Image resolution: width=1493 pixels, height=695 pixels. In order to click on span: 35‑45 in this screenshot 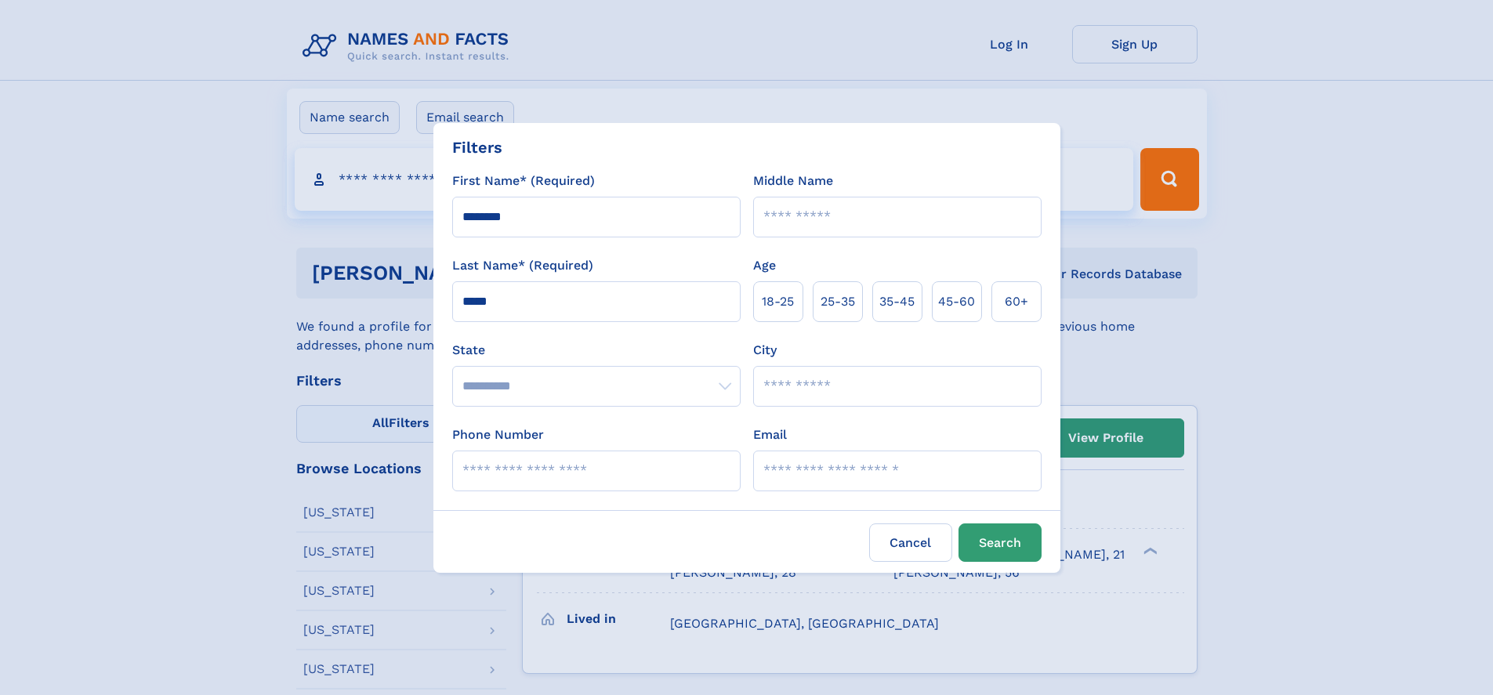, I will do `click(897, 302)`.